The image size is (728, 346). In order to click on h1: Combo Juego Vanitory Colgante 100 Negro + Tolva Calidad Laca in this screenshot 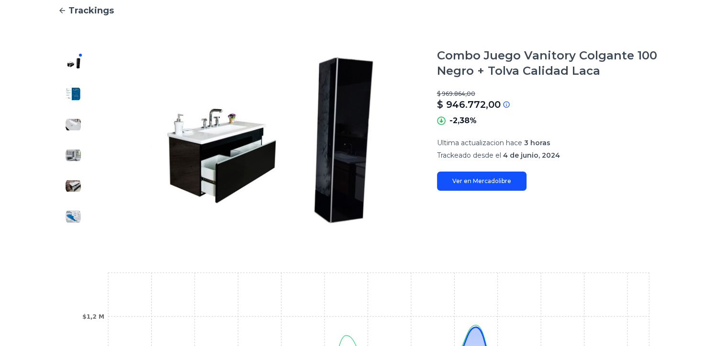, I will do `click(554, 63)`.